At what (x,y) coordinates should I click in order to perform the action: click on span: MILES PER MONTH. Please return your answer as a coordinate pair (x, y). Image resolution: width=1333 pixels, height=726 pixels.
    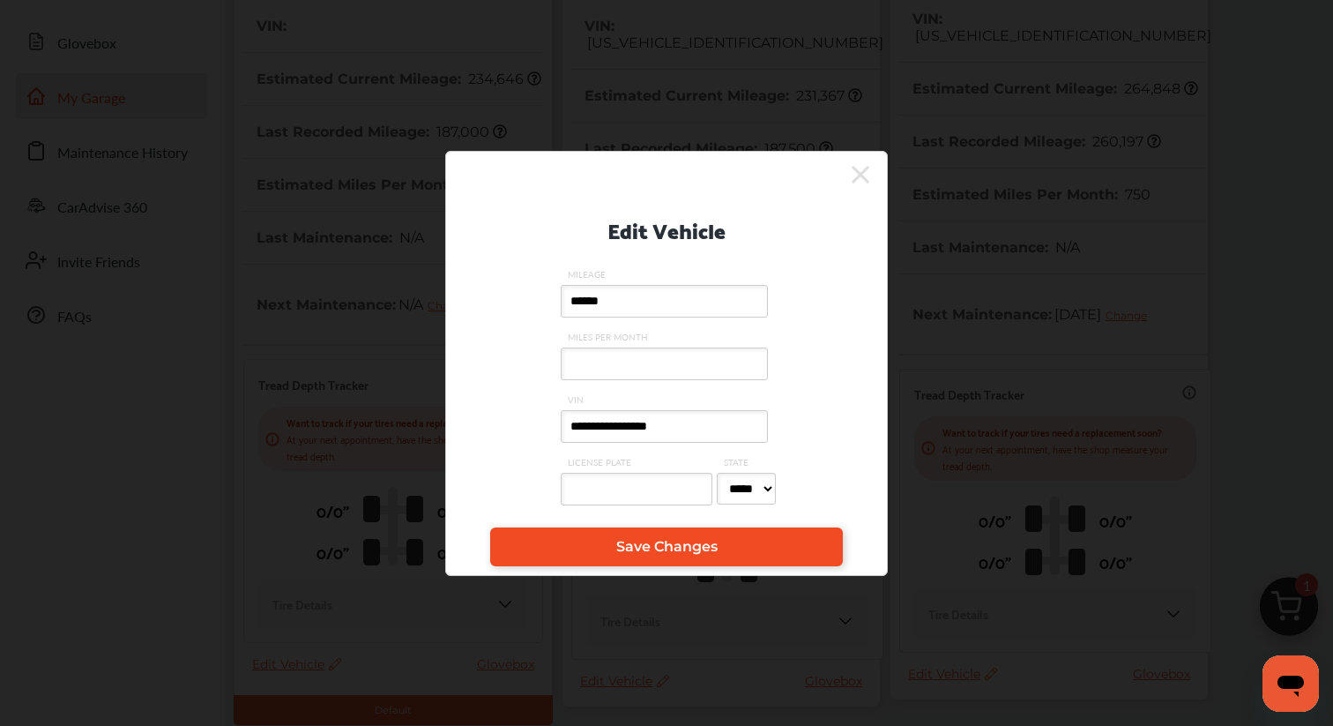
    Looking at the image, I should click on (667, 337).